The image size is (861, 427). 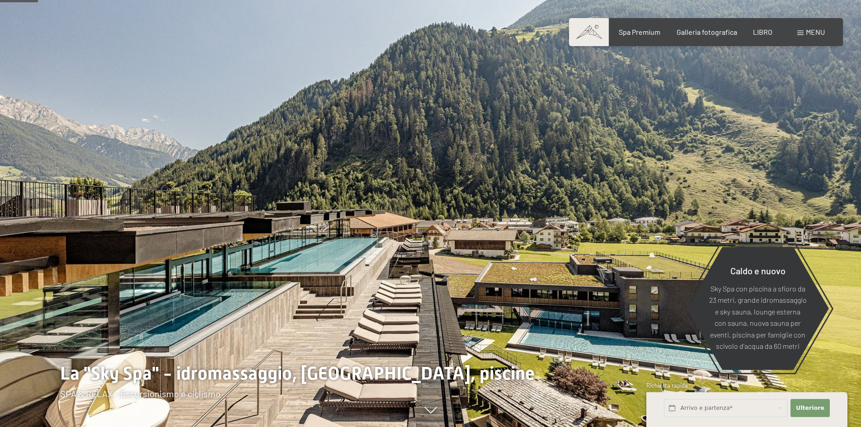 What do you see at coordinates (810, 408) in the screenshot?
I see `font: Ulteriore` at bounding box center [810, 408].